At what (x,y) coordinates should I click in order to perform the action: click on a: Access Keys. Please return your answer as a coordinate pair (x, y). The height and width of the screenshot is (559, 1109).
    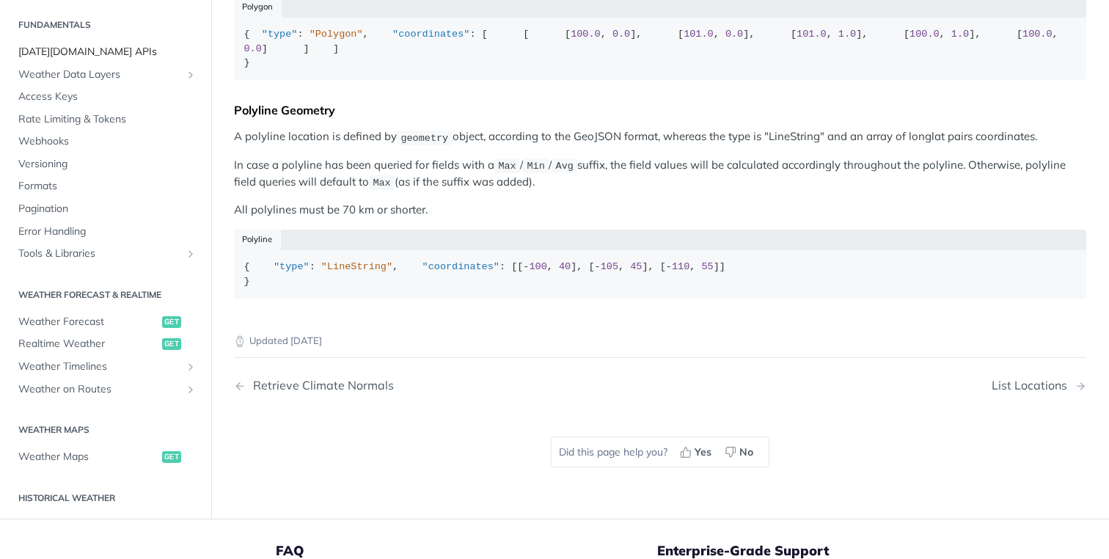
    Looking at the image, I should click on (106, 98).